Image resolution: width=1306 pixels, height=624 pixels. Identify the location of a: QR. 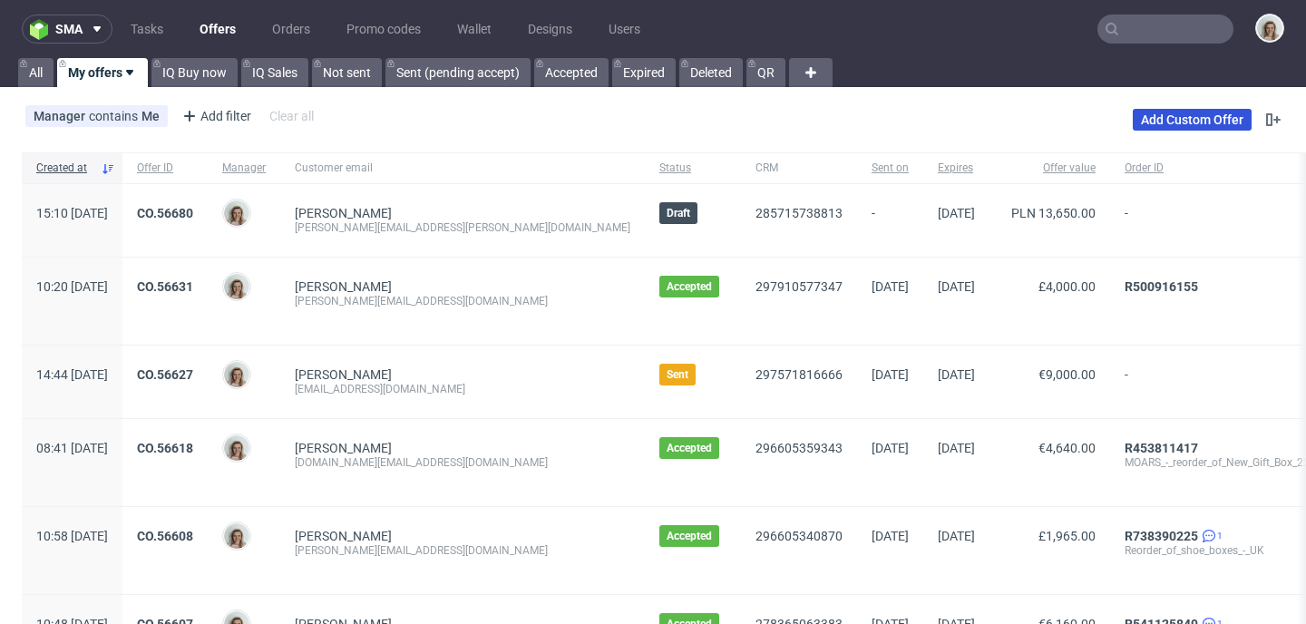
(766, 73).